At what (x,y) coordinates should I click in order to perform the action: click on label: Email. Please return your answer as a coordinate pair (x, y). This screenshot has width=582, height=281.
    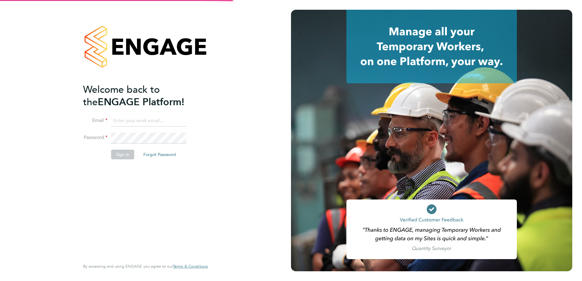
    Looking at the image, I should click on (95, 120).